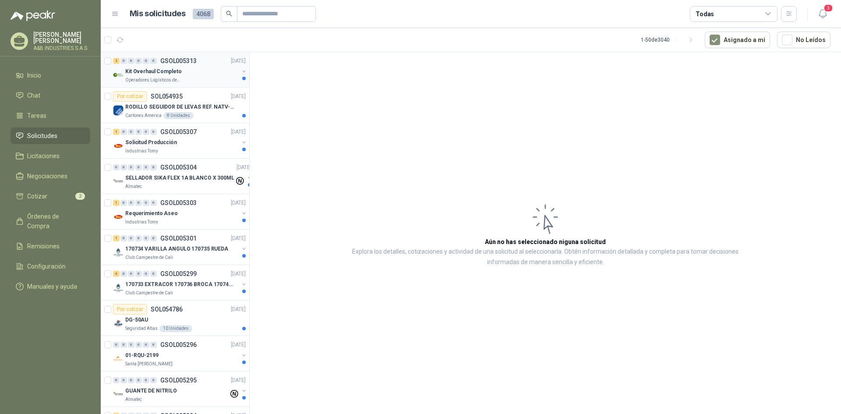 The height and width of the screenshot is (414, 841). Describe the element at coordinates (178, 380) in the screenshot. I see `p: GSOL005295` at that location.